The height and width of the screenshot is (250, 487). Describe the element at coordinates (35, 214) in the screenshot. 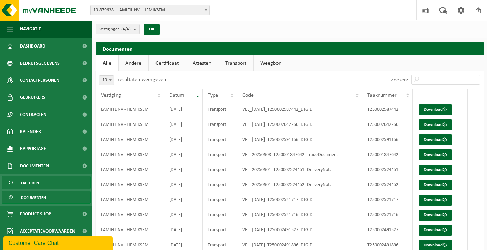

I see `span: Product Shop` at that location.